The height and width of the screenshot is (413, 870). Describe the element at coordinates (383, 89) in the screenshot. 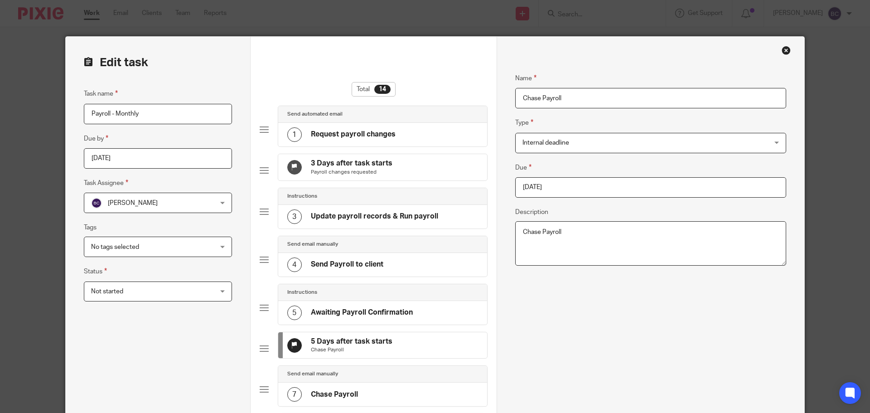

I see `div: 14` at that location.